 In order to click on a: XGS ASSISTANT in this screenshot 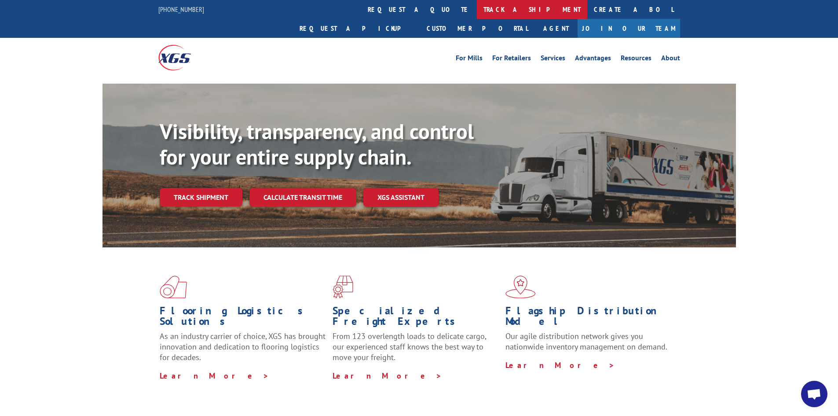, I will do `click(401, 197)`.